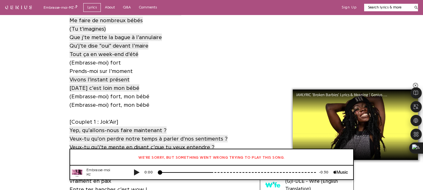  Describe the element at coordinates (60, 7) in the screenshot. I see `div: Embrasse-moi - MZ` at that location.